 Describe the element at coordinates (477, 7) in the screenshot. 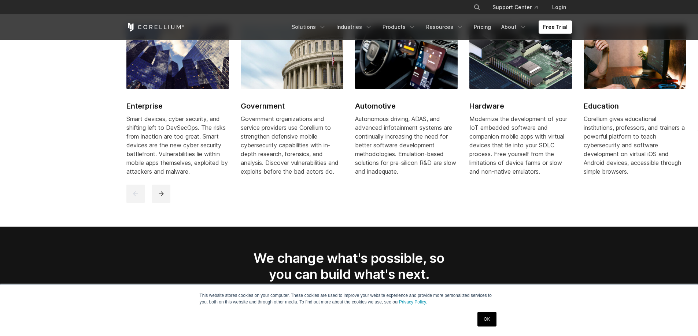

I see `button: Search` at that location.